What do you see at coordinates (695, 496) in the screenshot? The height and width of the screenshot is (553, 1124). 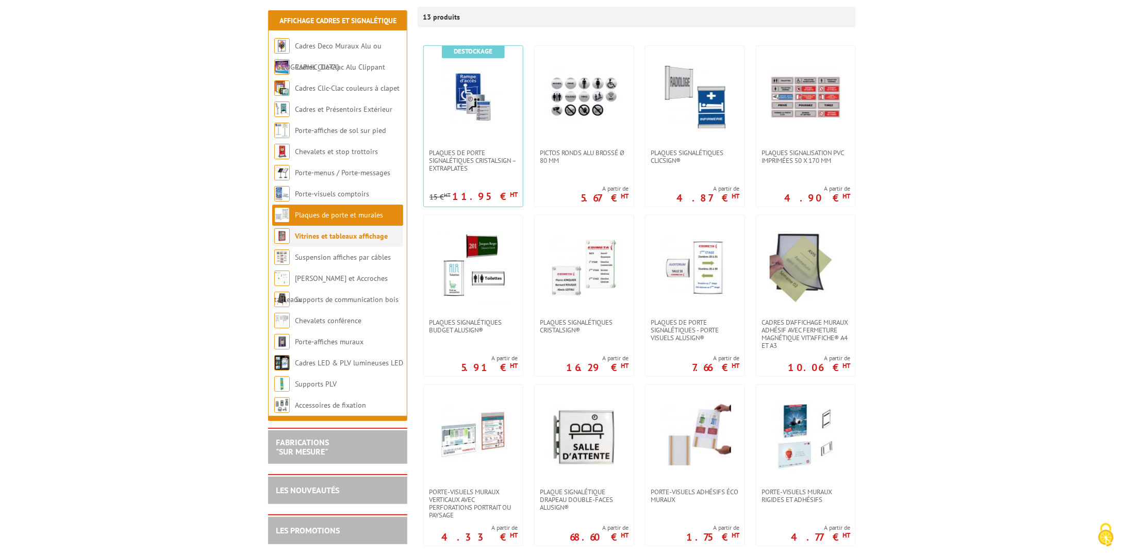 I see `span: Porte-visuels adhésifs éco muraux` at bounding box center [695, 496].